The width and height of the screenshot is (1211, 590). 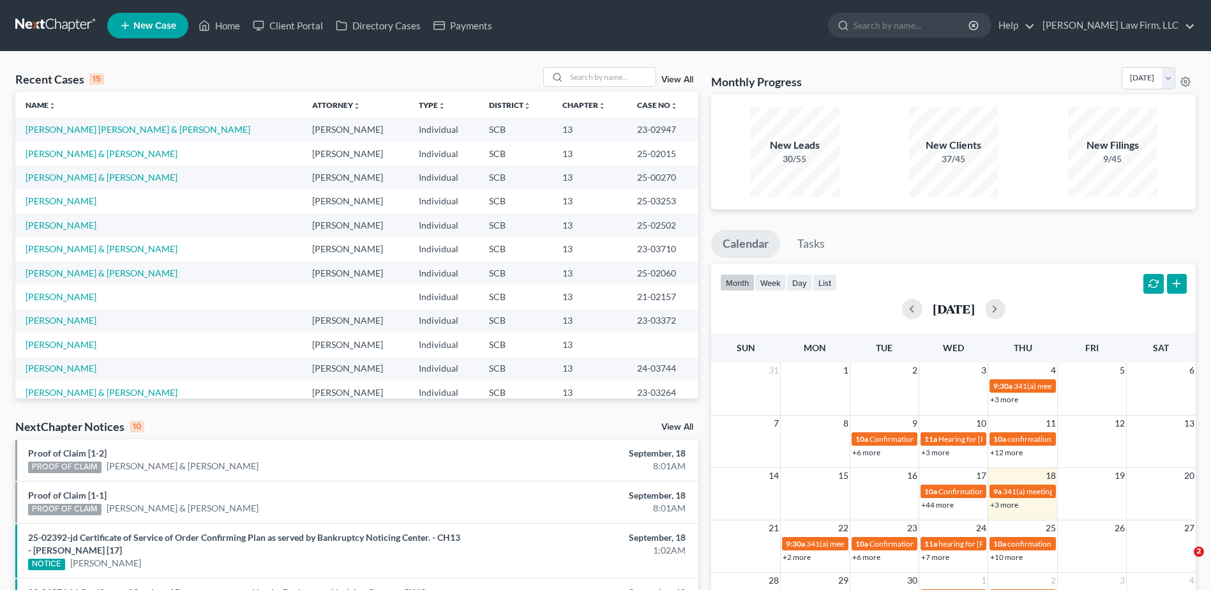 I want to click on span: 15, so click(x=844, y=476).